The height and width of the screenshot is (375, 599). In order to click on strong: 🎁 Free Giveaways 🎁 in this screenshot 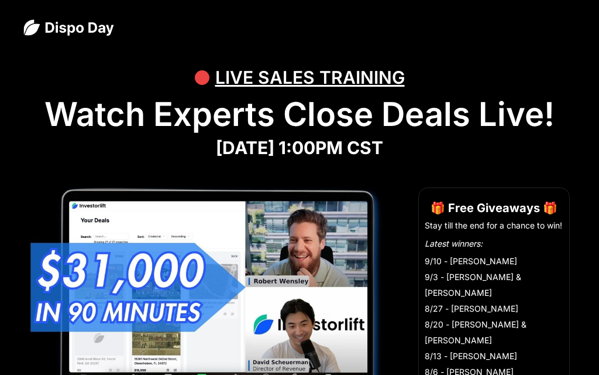, I will do `click(494, 208)`.